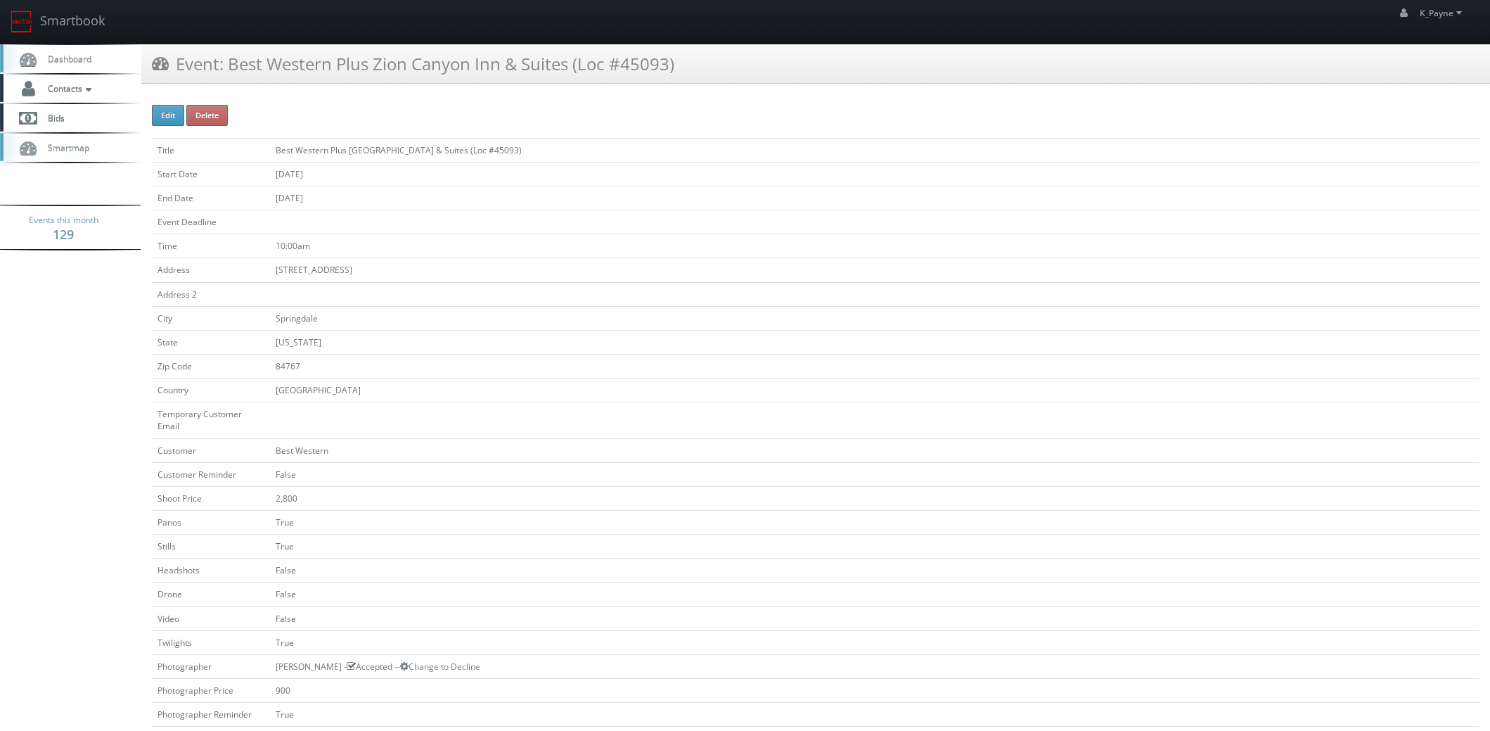 The image size is (1490, 731). What do you see at coordinates (211, 546) in the screenshot?
I see `td: Stills` at bounding box center [211, 546].